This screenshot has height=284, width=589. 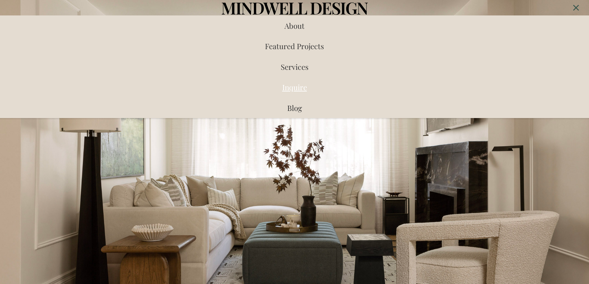 What do you see at coordinates (294, 26) in the screenshot?
I see `span: About` at bounding box center [294, 26].